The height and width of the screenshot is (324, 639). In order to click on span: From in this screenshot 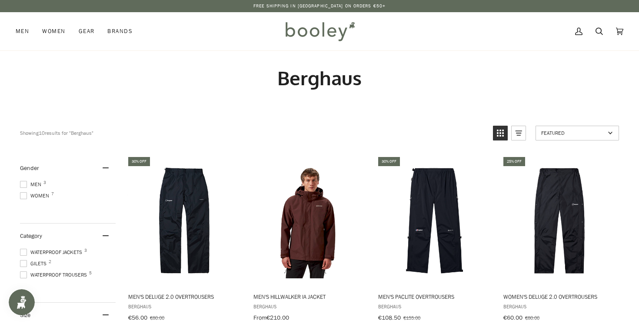, I will do `click(260, 317)`.